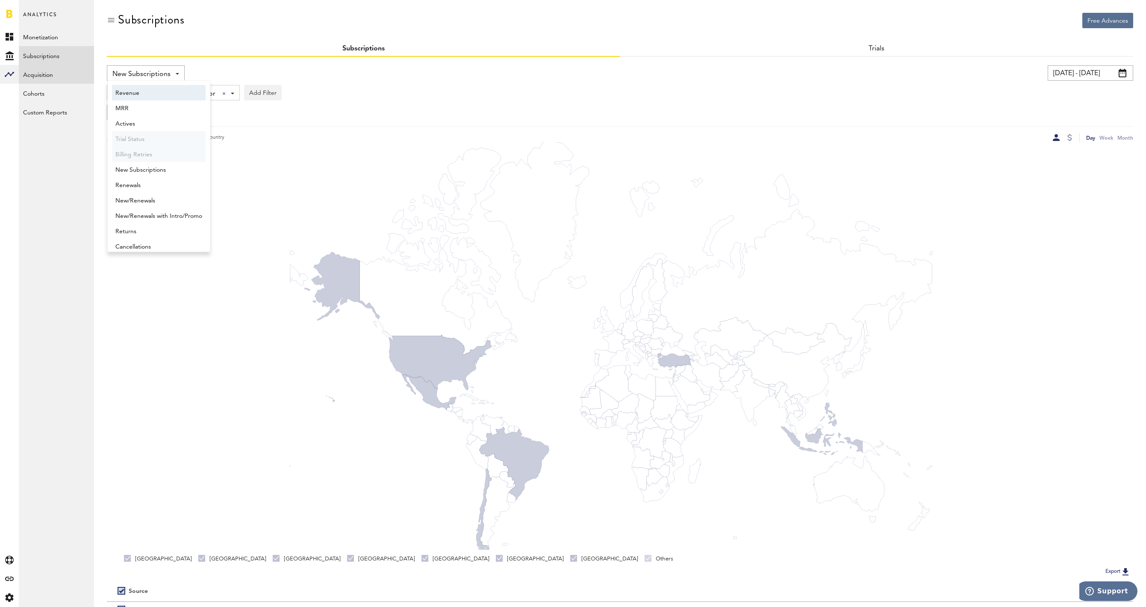 This screenshot has height=607, width=1146. Describe the element at coordinates (159, 247) in the screenshot. I see `span: Cancellations` at that location.